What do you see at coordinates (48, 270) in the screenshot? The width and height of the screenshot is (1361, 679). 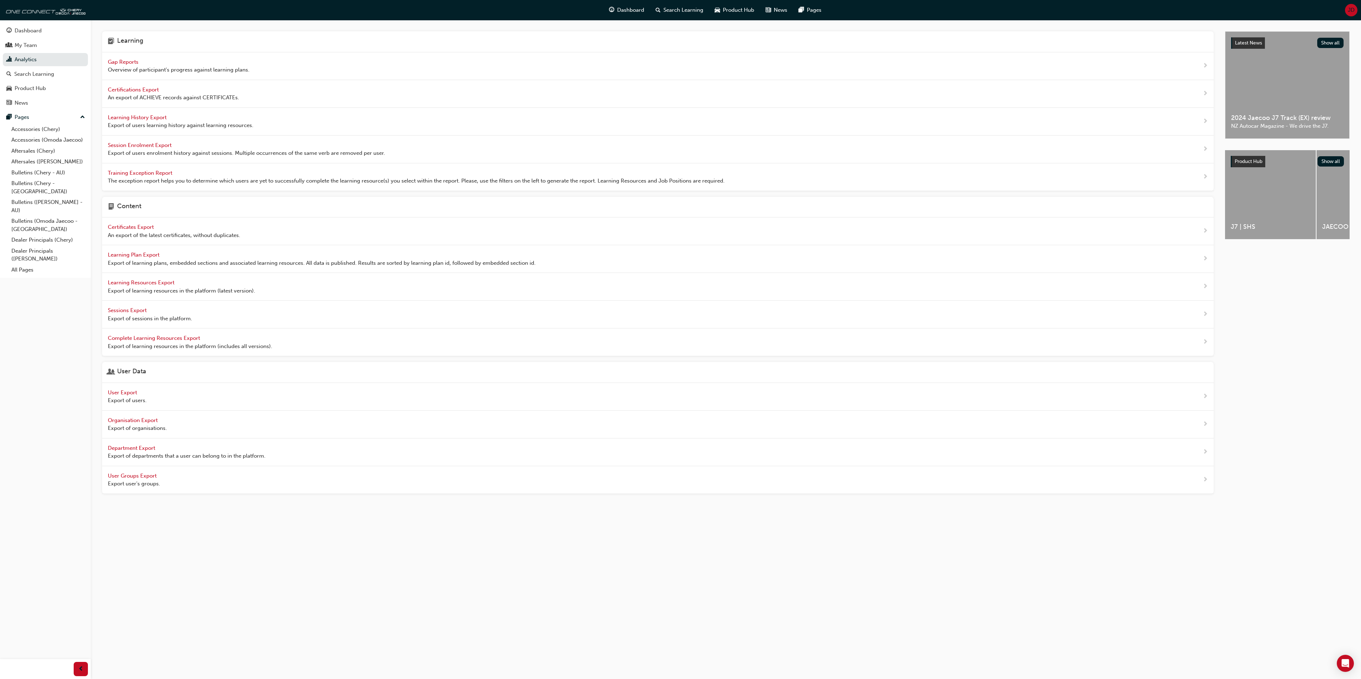 I see `a: All Pages` at bounding box center [48, 270].